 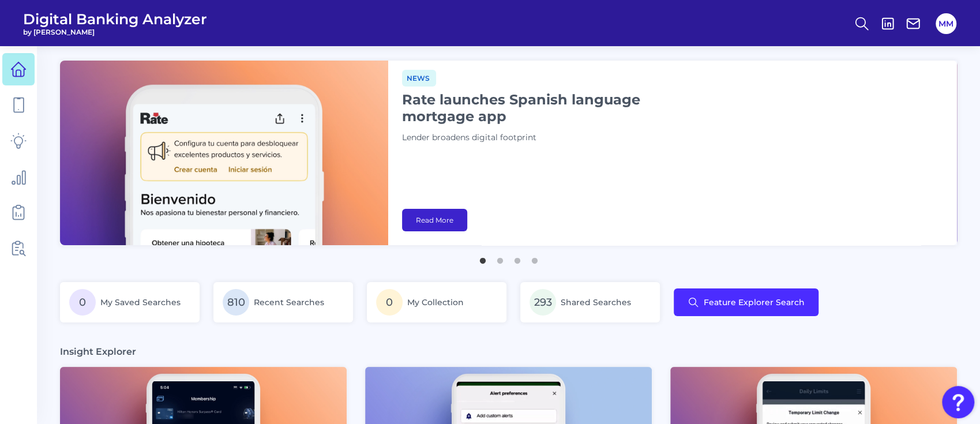 I want to click on span: Recent Searches, so click(x=289, y=302).